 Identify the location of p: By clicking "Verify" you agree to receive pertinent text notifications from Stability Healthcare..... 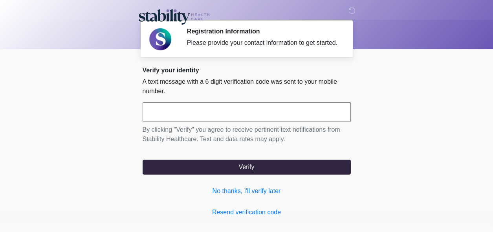
(247, 134).